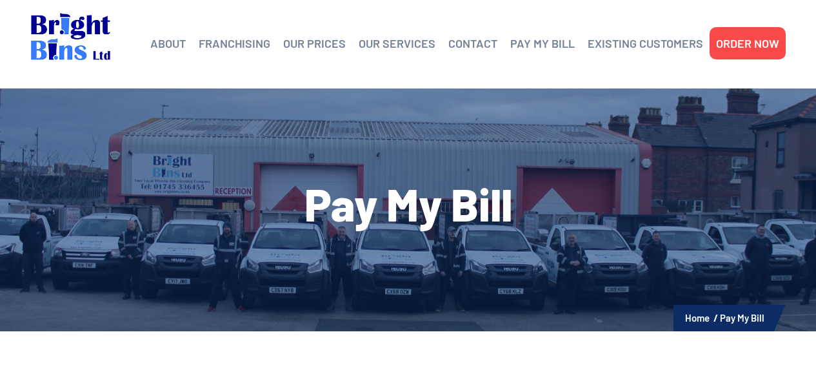  Describe the element at coordinates (748, 43) in the screenshot. I see `a: ORDER NOW` at that location.